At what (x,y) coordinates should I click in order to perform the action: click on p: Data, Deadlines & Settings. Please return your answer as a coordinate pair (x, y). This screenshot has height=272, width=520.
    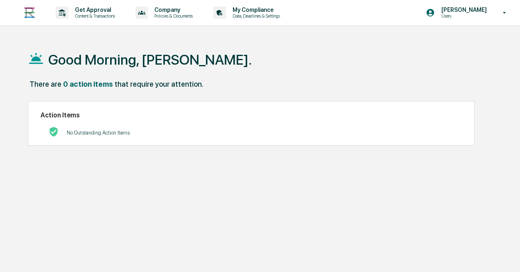
    Looking at the image, I should click on (255, 16).